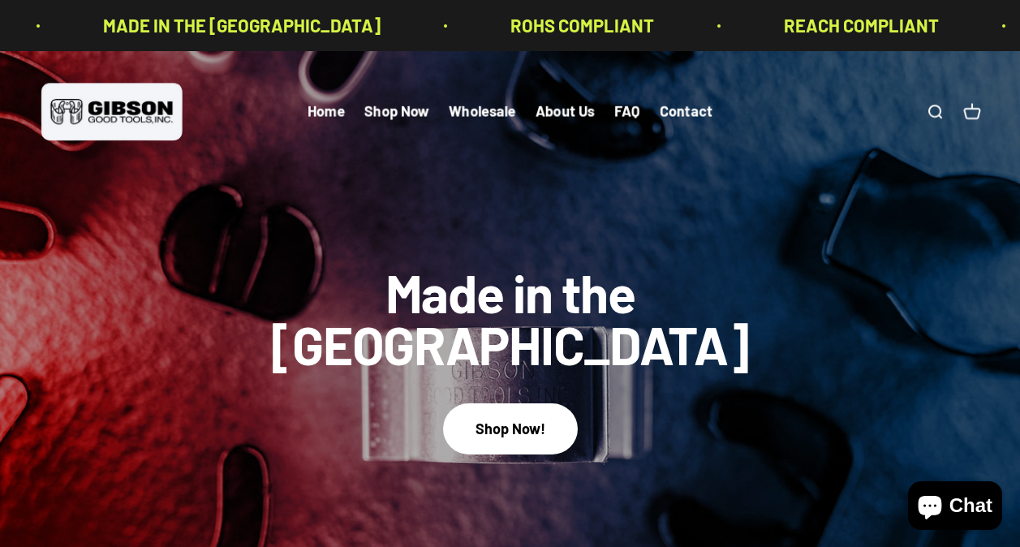 Image resolution: width=1020 pixels, height=547 pixels. Describe the element at coordinates (685, 112) in the screenshot. I see `a: Contact` at that location.